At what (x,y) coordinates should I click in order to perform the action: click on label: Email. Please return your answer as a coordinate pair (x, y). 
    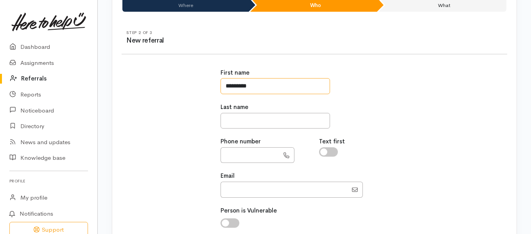
    Looking at the image, I should click on (228, 176).